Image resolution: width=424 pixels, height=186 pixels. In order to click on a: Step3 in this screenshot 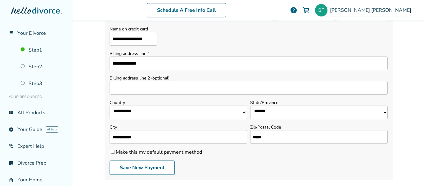, I will do `click(42, 83)`.